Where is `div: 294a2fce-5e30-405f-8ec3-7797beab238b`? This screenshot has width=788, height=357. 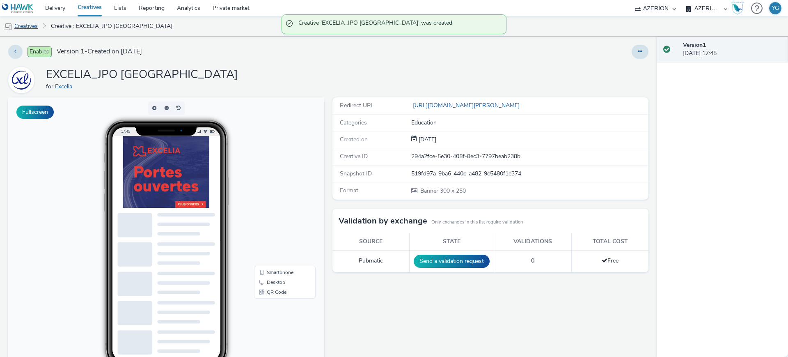
div: 294a2fce-5e30-405f-8ec3-7797beab238b is located at coordinates (530, 156).